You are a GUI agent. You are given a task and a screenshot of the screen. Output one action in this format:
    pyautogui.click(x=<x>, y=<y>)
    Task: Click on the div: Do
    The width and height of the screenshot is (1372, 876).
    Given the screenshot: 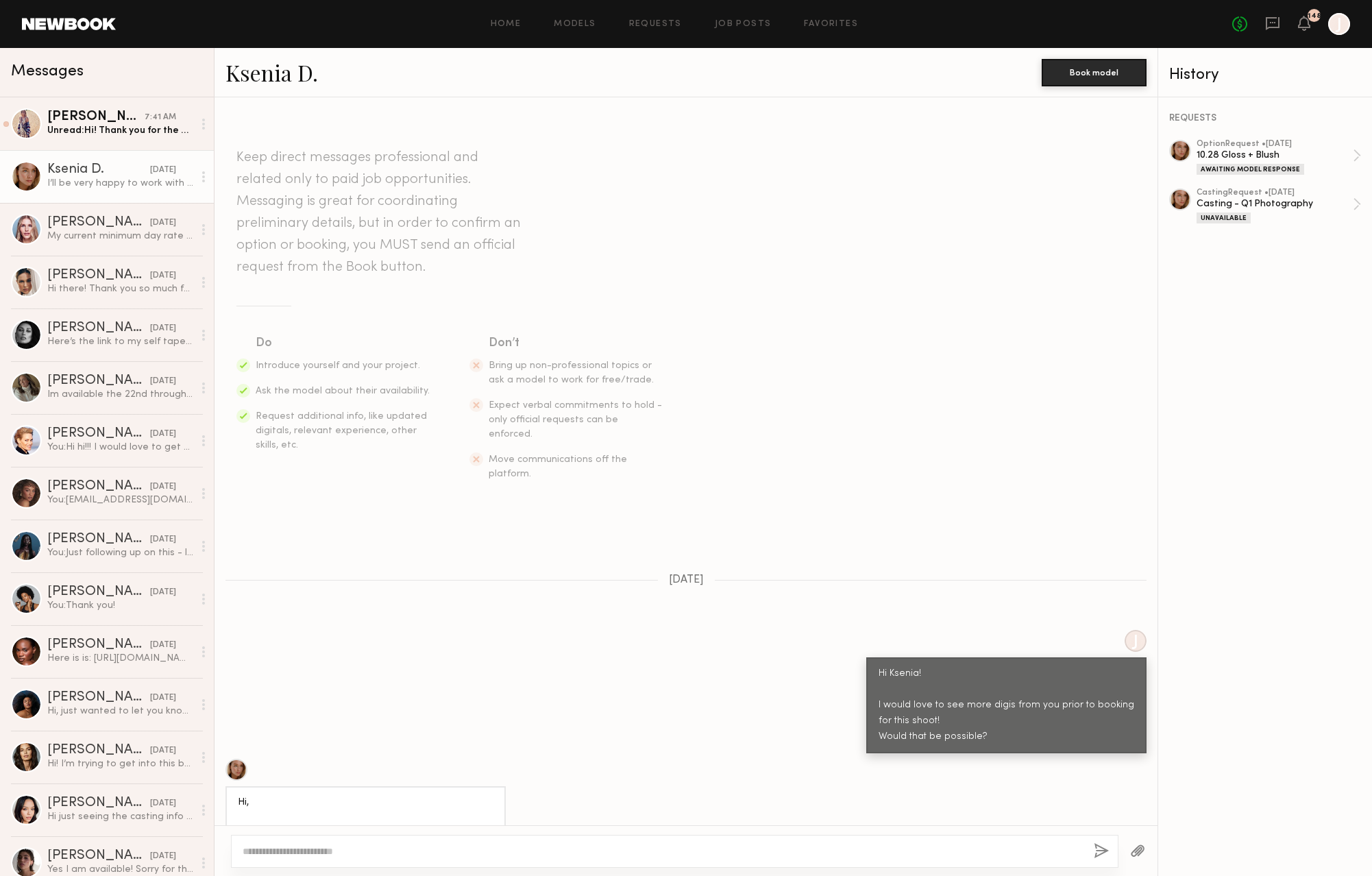 What is the action you would take?
    pyautogui.click(x=343, y=343)
    